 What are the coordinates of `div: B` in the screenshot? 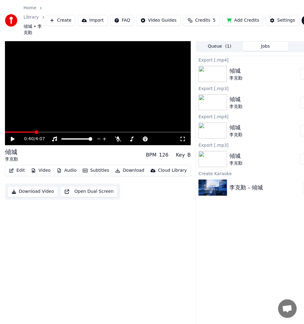 It's located at (189, 155).